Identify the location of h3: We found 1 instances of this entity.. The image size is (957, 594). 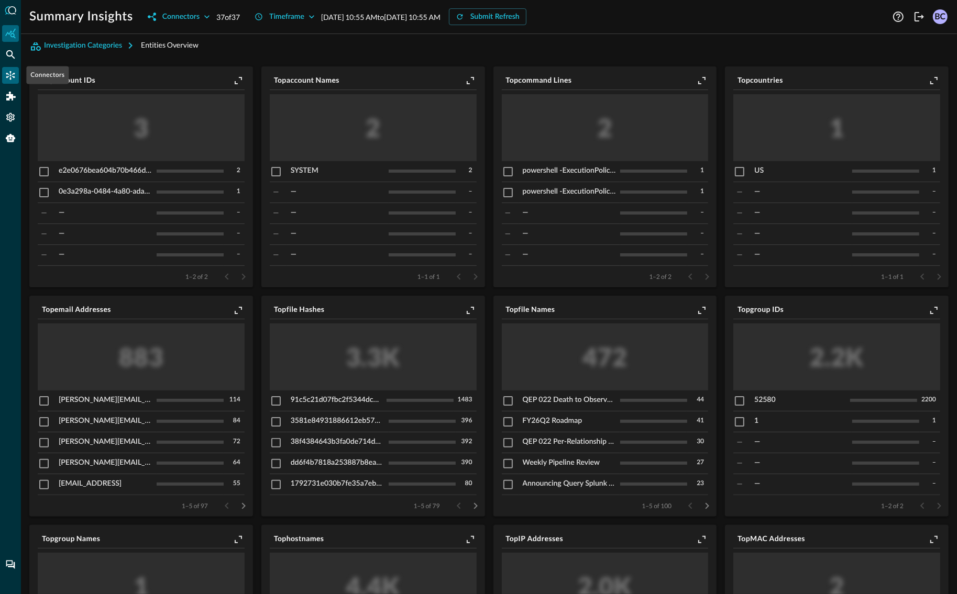
(836, 128).